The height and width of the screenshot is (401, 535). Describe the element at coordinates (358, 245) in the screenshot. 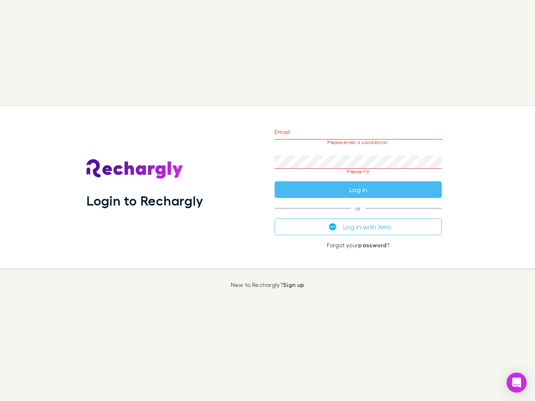

I see `p: Forgot your ?` at that location.